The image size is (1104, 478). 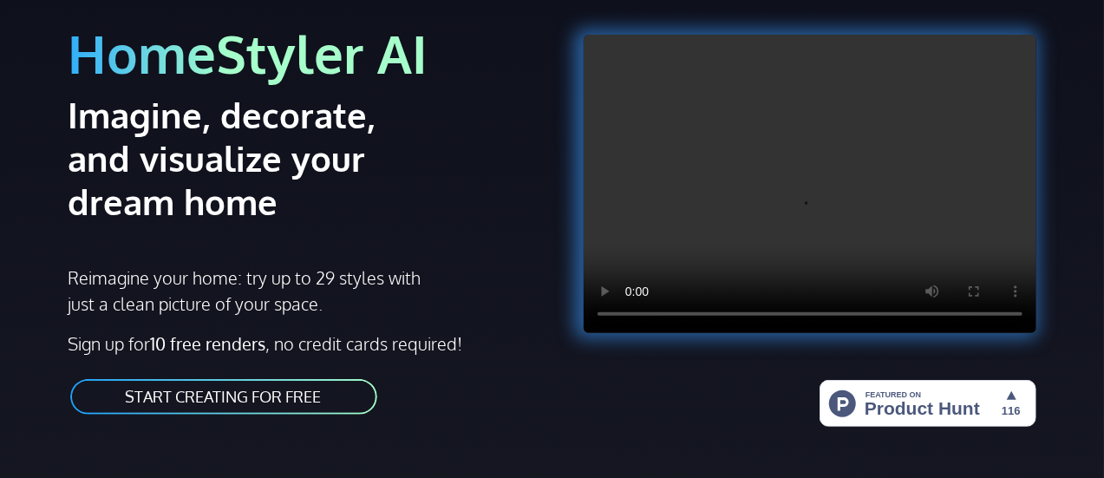 What do you see at coordinates (305, 344) in the screenshot?
I see `p: Sign up for , no credit cards required!` at bounding box center [305, 344].